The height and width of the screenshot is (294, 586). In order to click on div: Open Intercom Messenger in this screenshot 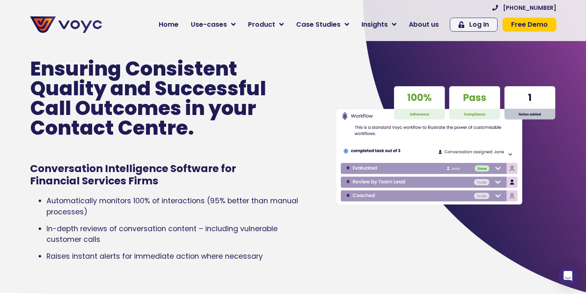, I will do `click(568, 276)`.